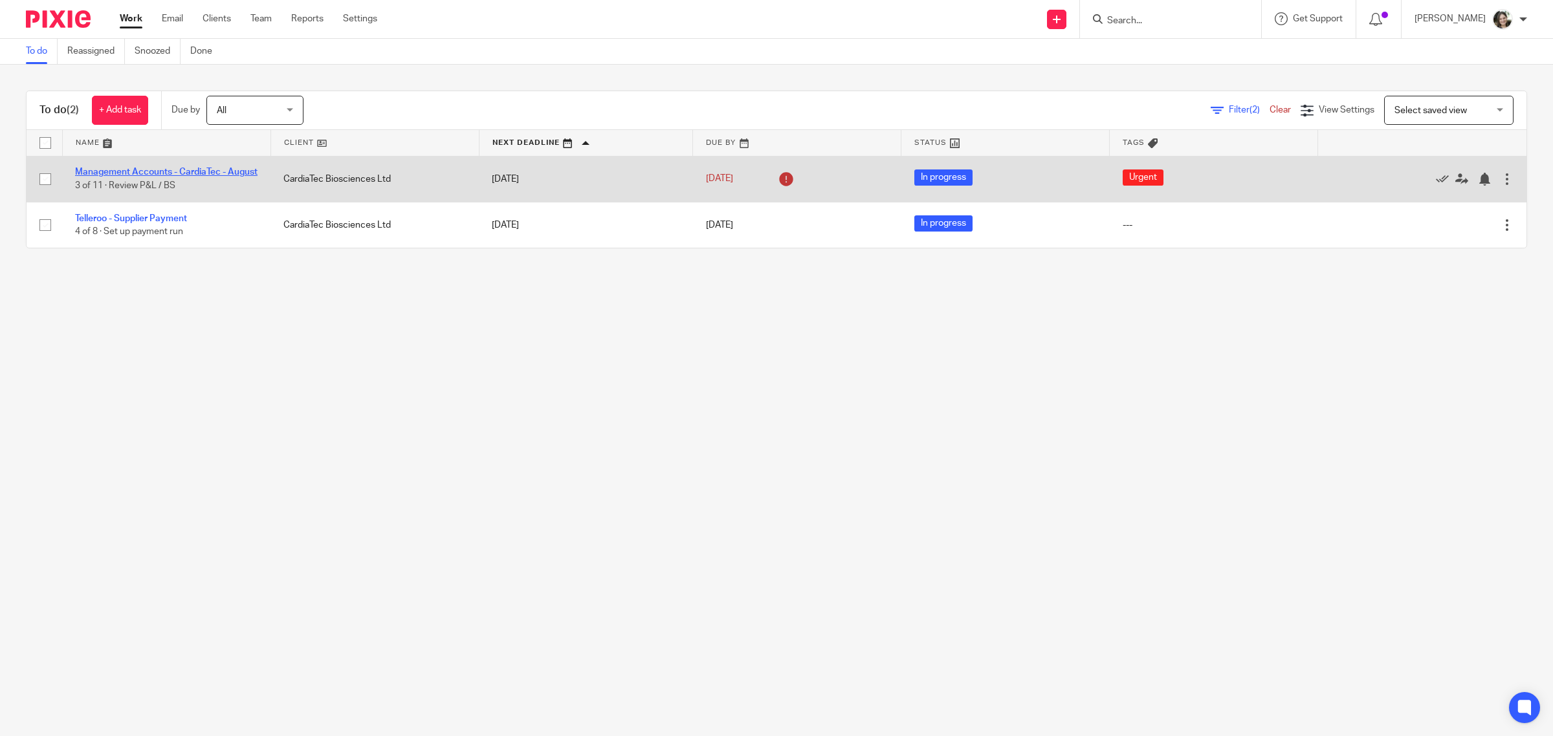  What do you see at coordinates (186, 110) in the screenshot?
I see `p: Due by` at bounding box center [186, 110].